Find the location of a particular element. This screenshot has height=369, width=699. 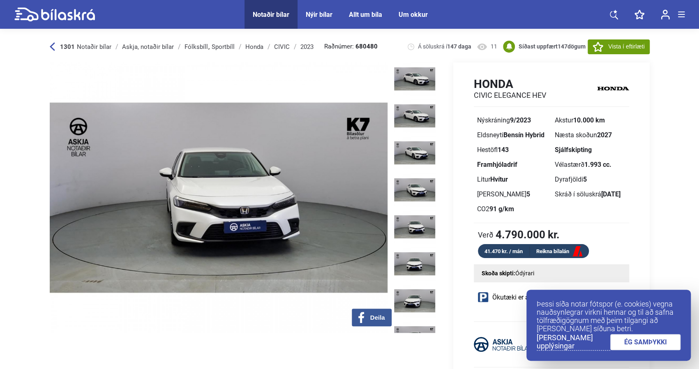

span: 11 is located at coordinates (494, 46).